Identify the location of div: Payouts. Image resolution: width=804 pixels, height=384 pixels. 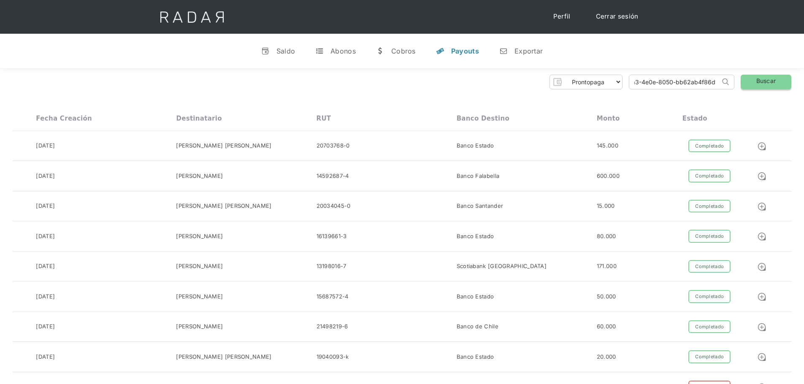
(465, 51).